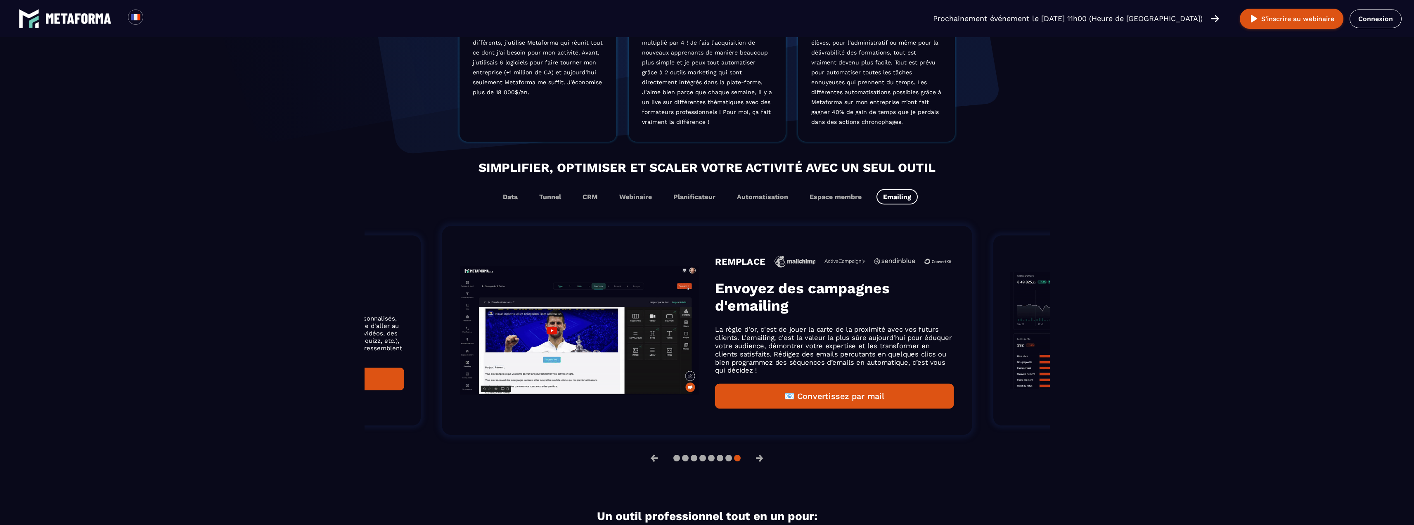 This screenshot has width=1414, height=525. Describe the element at coordinates (694, 196) in the screenshot. I see `button: Planificateur` at that location.